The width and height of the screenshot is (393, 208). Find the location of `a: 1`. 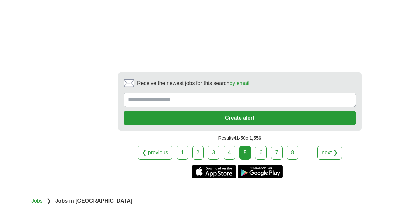

a: 1 is located at coordinates (182, 152).